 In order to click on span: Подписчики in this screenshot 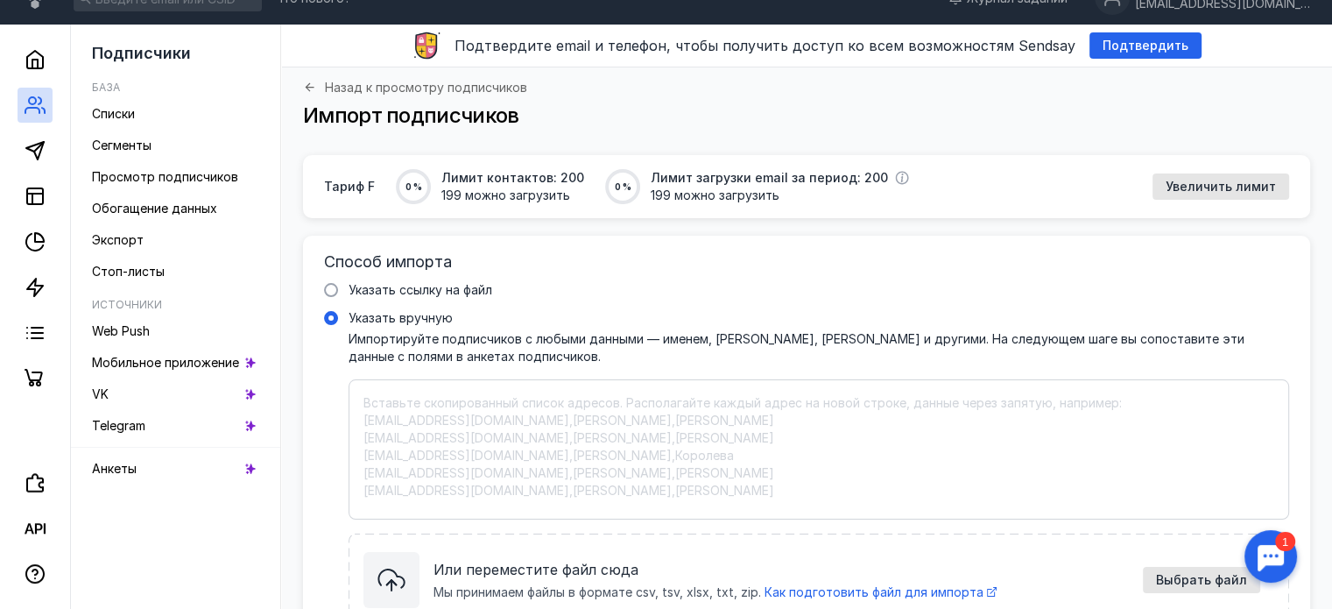, I will do `click(141, 53)`.